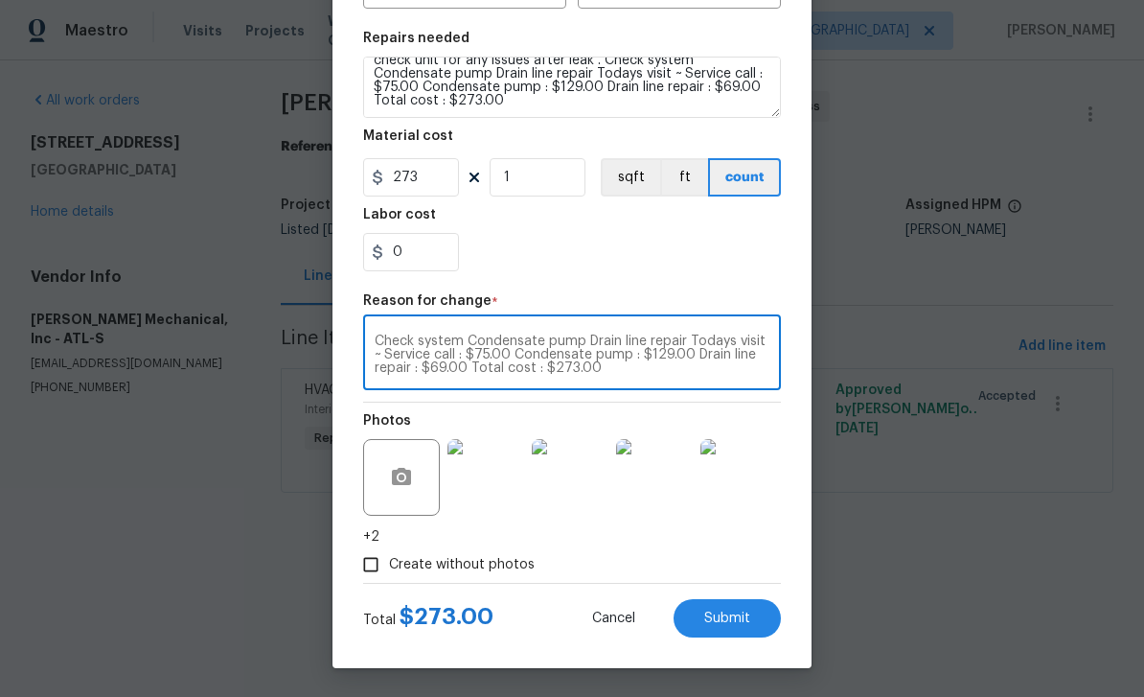  I want to click on h5: Labor cost, so click(400, 215).